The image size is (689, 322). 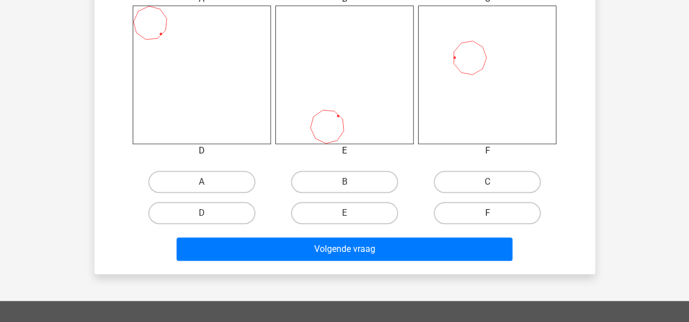 I want to click on label: B, so click(x=344, y=182).